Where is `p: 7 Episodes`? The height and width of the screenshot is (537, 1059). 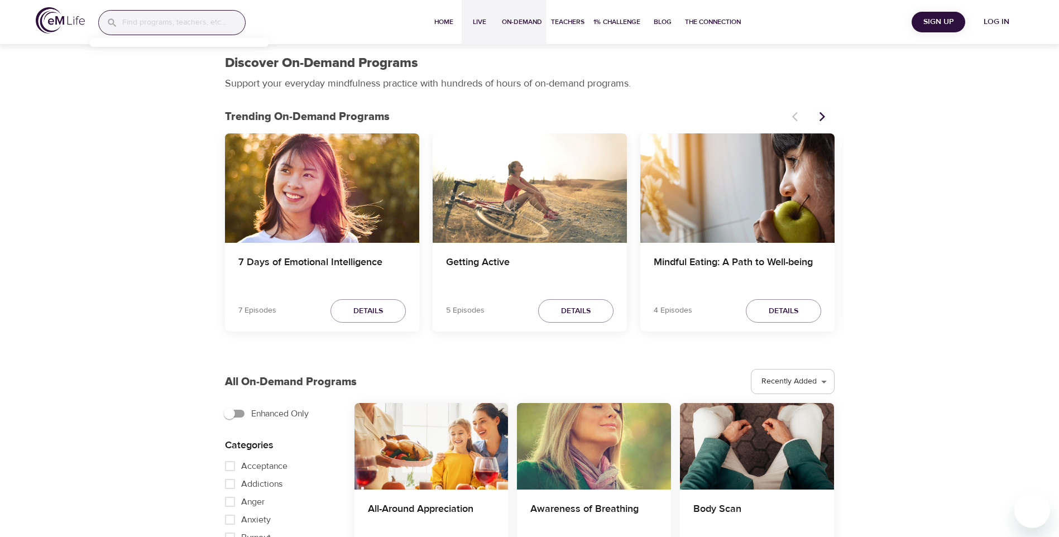
p: 7 Episodes is located at coordinates (257, 310).